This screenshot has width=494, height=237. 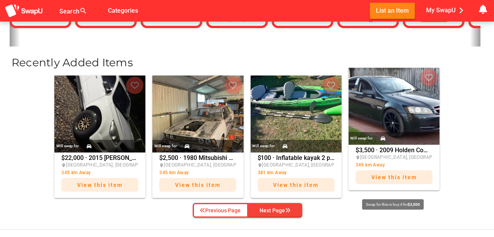 I want to click on span: Recently Added Items, so click(x=72, y=62).